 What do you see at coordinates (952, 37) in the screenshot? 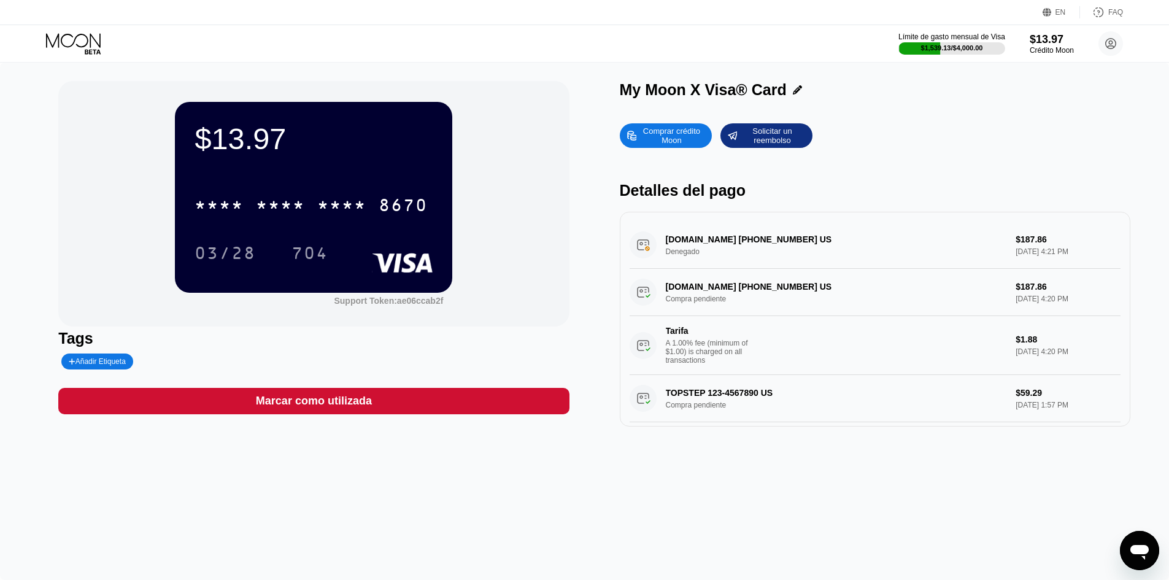
I see `div: Límite de gasto mensual de Visa` at bounding box center [952, 37].